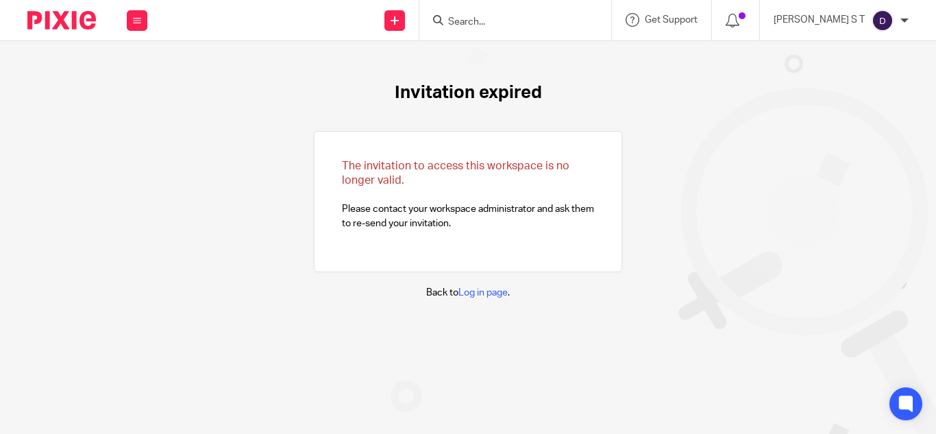 Image resolution: width=936 pixels, height=434 pixels. I want to click on p: Back to ., so click(468, 293).